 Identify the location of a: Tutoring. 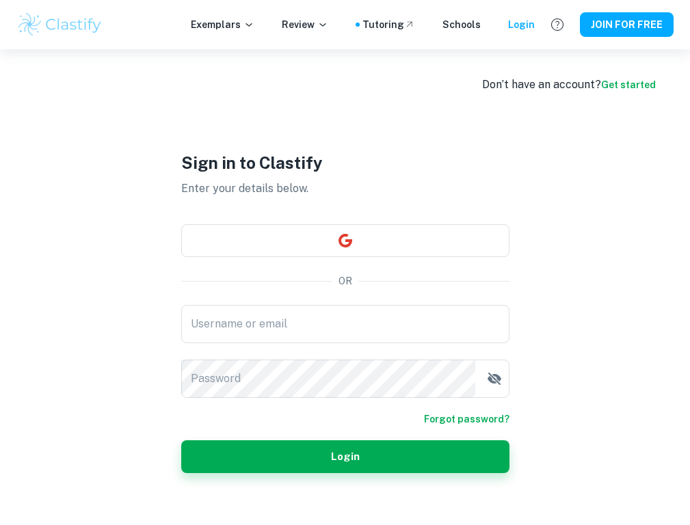
(388, 25).